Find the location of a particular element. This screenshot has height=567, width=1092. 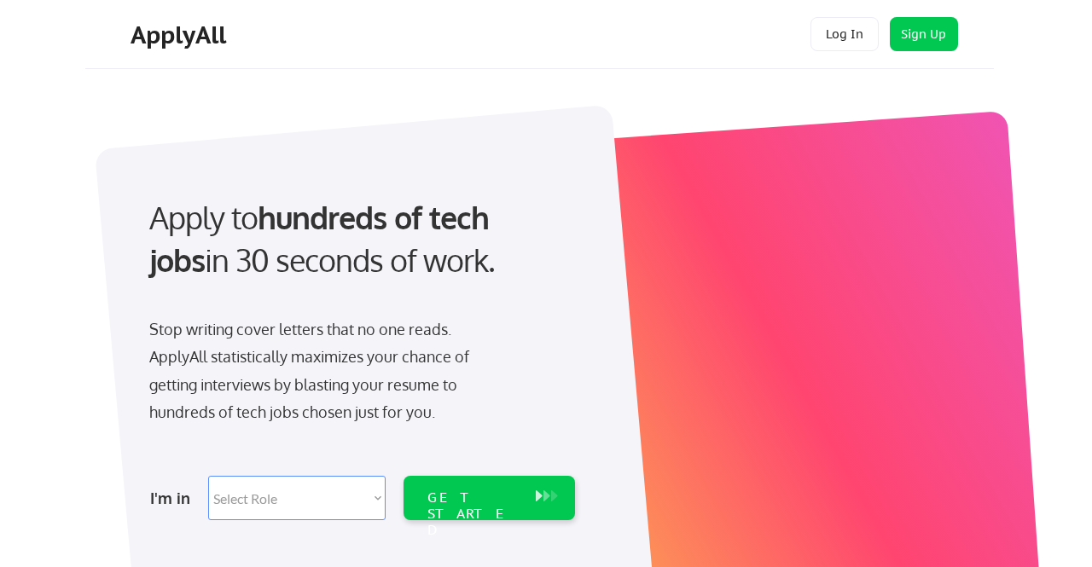

div: GET STARTED is located at coordinates (473, 515).